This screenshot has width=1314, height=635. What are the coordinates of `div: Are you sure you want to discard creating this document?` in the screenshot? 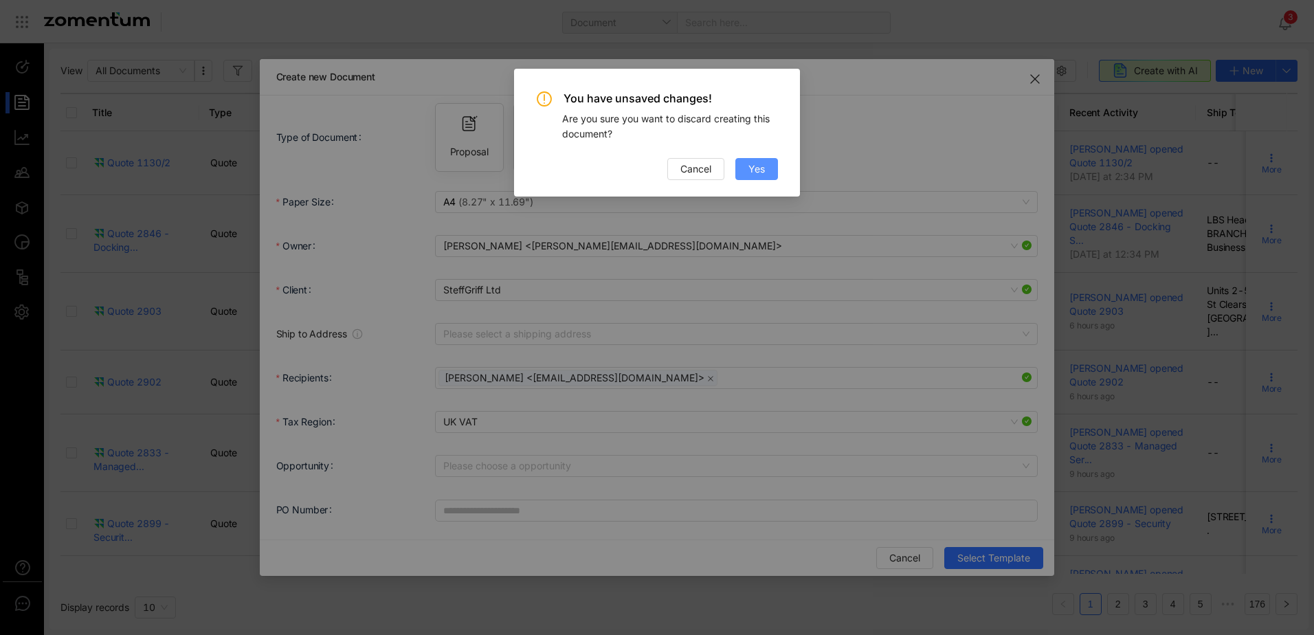 It's located at (670, 126).